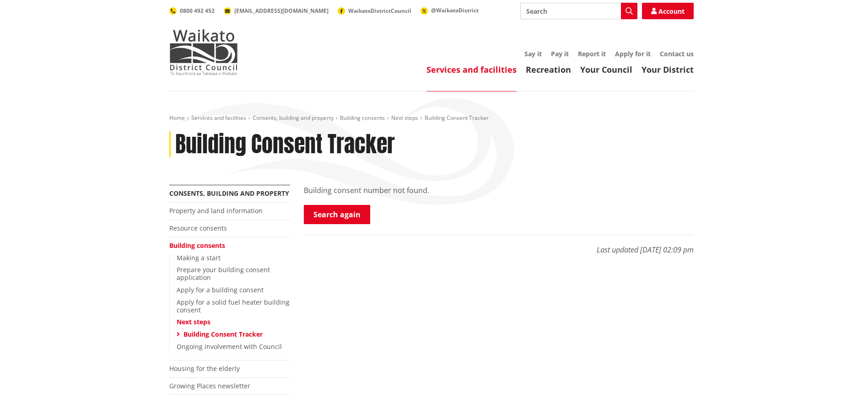 The image size is (863, 408). What do you see at coordinates (220, 290) in the screenshot?
I see `a: Apply for a building consent` at bounding box center [220, 290].